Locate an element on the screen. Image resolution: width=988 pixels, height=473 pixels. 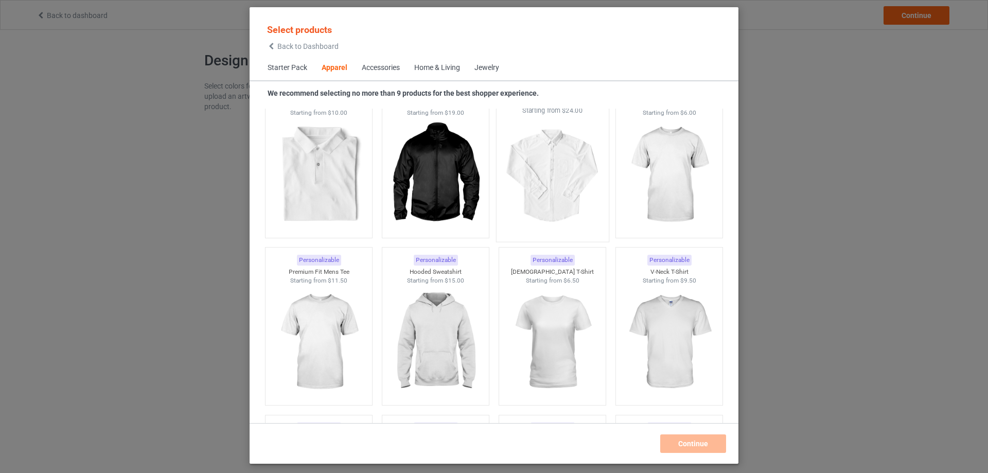
div: Jewelry is located at coordinates (487, 68).